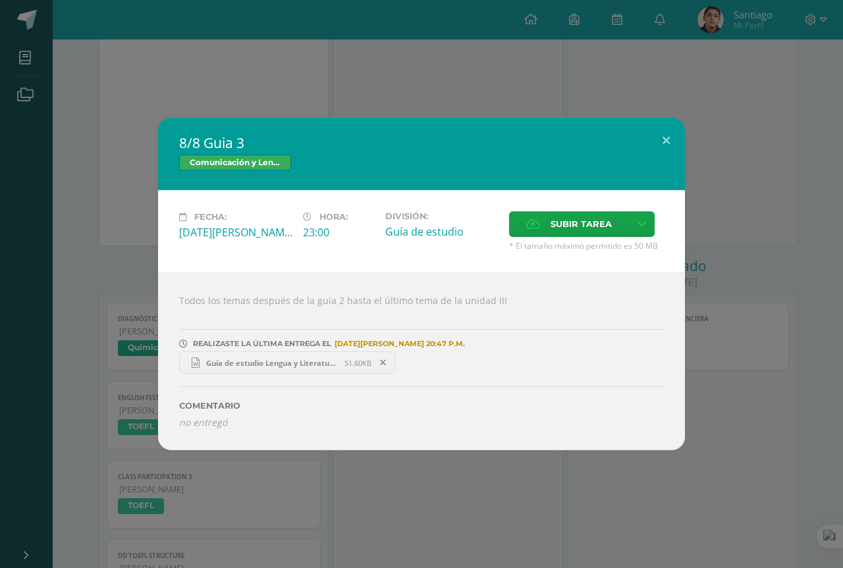  What do you see at coordinates (586, 246) in the screenshot?
I see `span: * El tamaño máximo permitido es 50 MB` at bounding box center [586, 246].